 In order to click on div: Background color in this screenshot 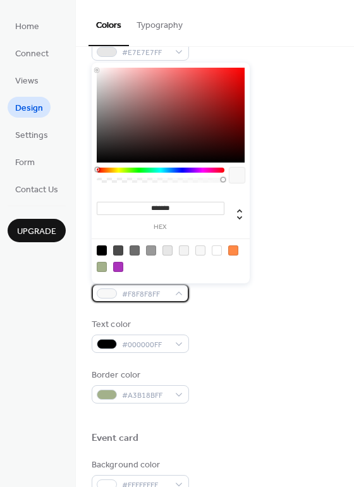, I will do `click(139, 465)`.